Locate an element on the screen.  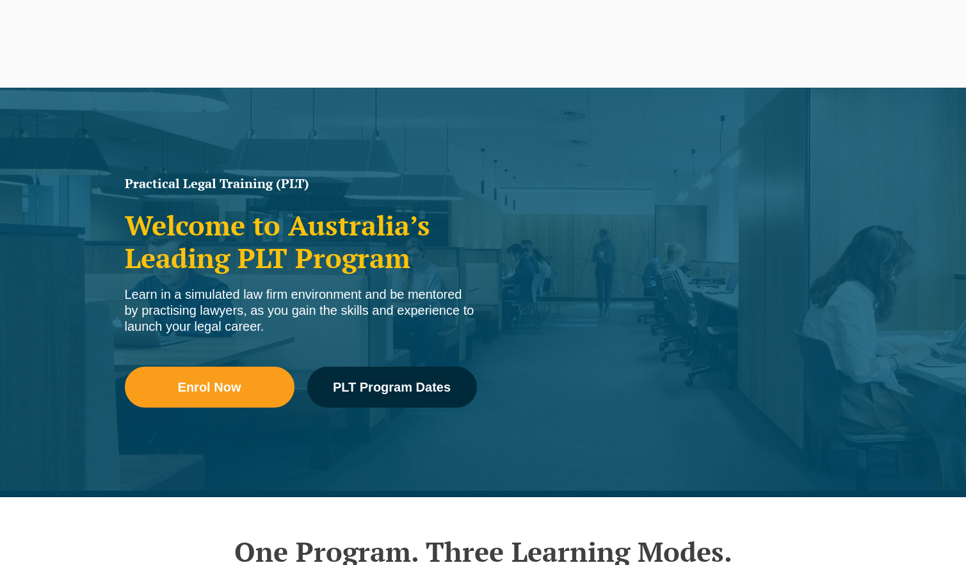
span: PLT Program Dates is located at coordinates (392, 387).